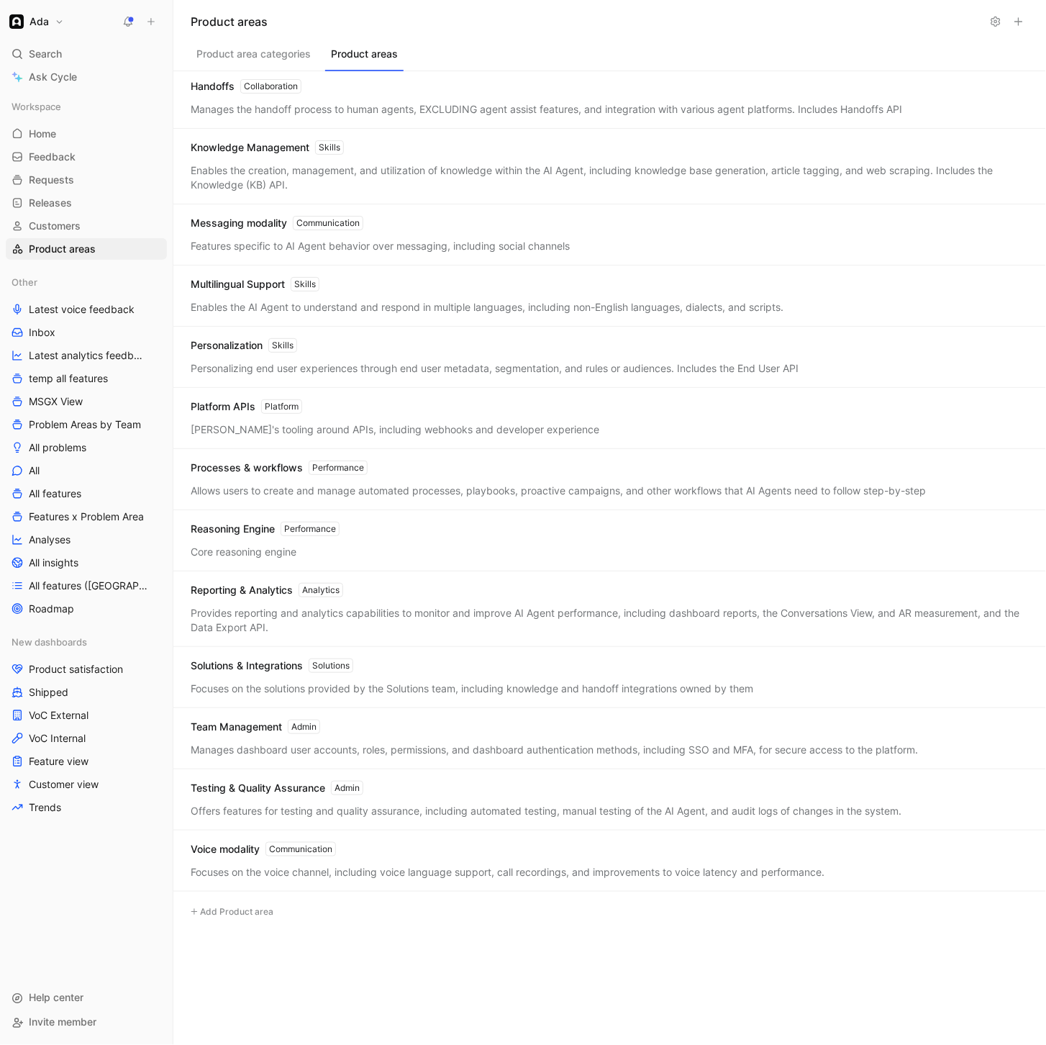  What do you see at coordinates (45, 807) in the screenshot?
I see `span: Trends` at bounding box center [45, 807].